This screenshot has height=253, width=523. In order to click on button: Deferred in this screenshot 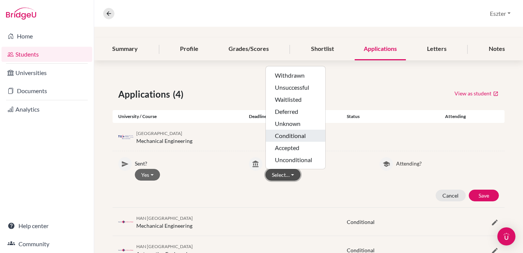, I will do `click(295, 111)`.